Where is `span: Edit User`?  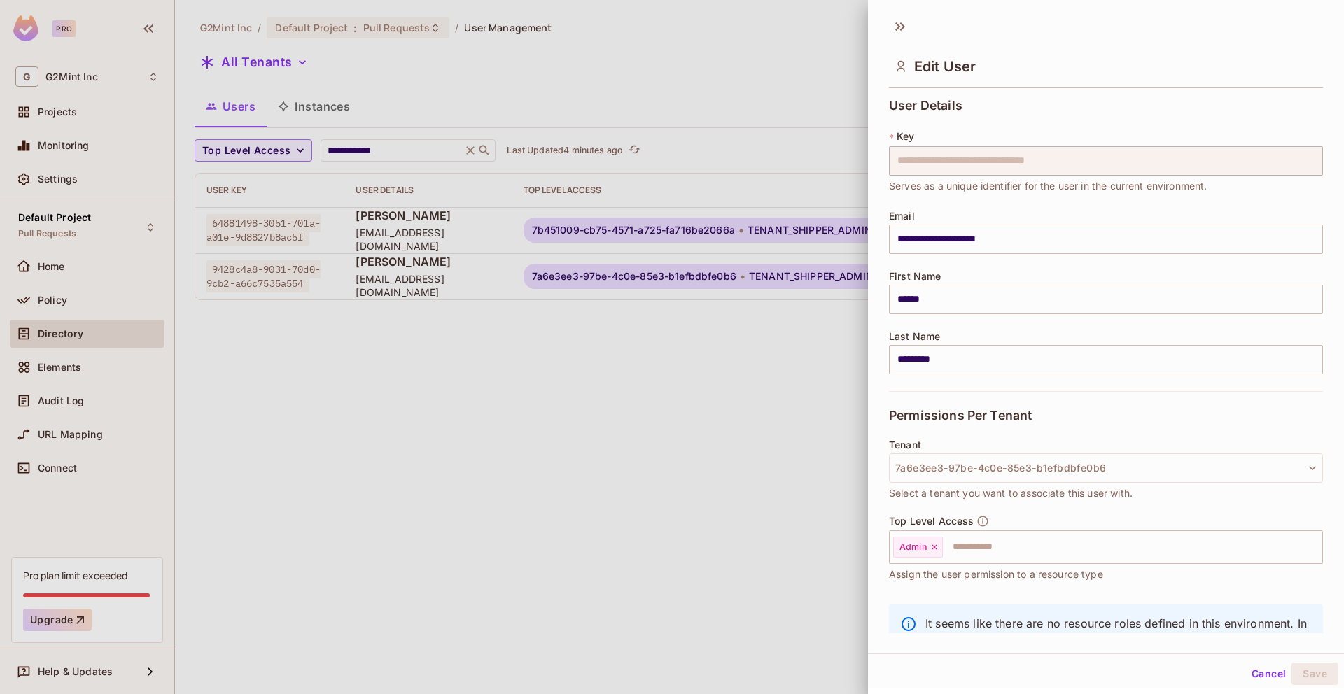
span: Edit User is located at coordinates (945, 66).